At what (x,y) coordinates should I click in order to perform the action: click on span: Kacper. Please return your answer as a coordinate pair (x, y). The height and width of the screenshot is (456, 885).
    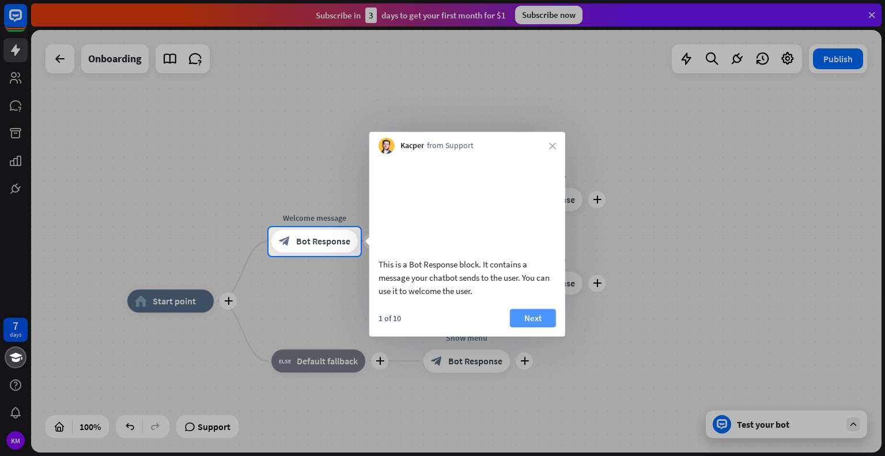
    Looking at the image, I should click on (412, 146).